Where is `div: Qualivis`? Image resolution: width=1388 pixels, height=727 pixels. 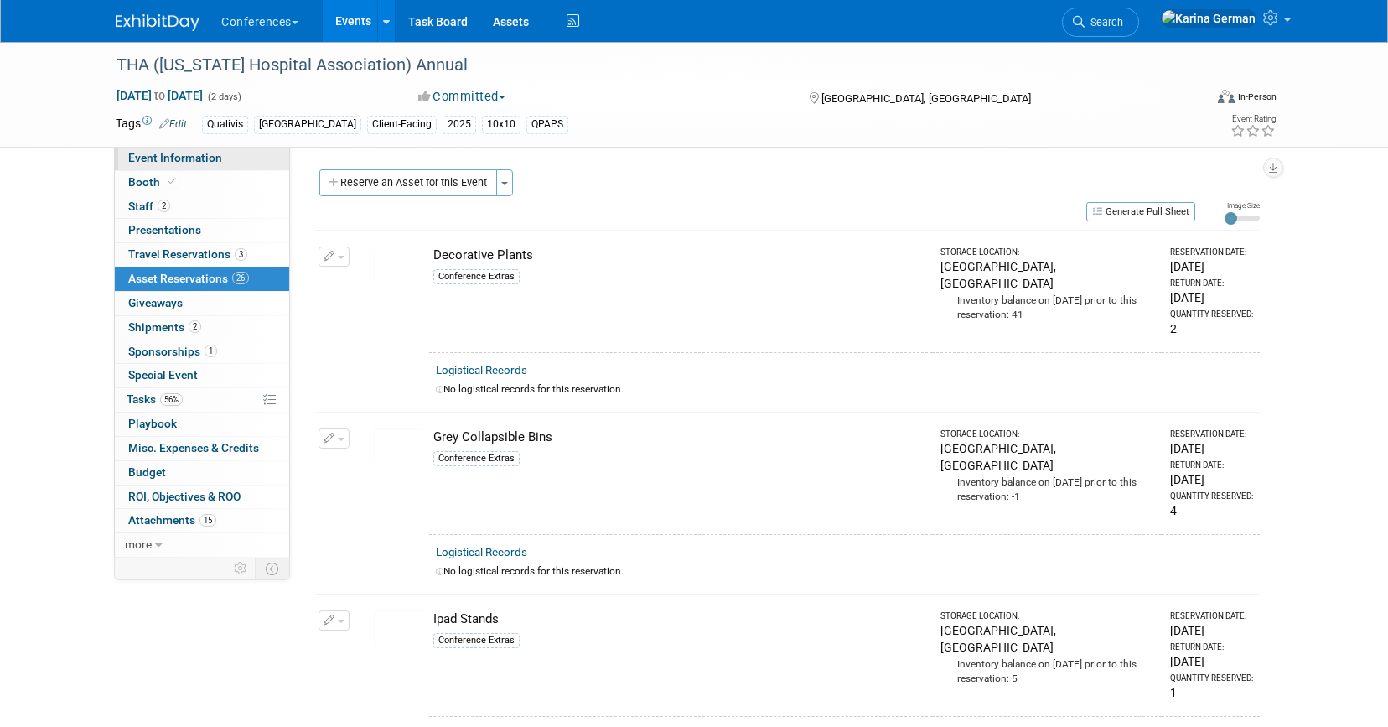 div: Qualivis is located at coordinates (225, 124).